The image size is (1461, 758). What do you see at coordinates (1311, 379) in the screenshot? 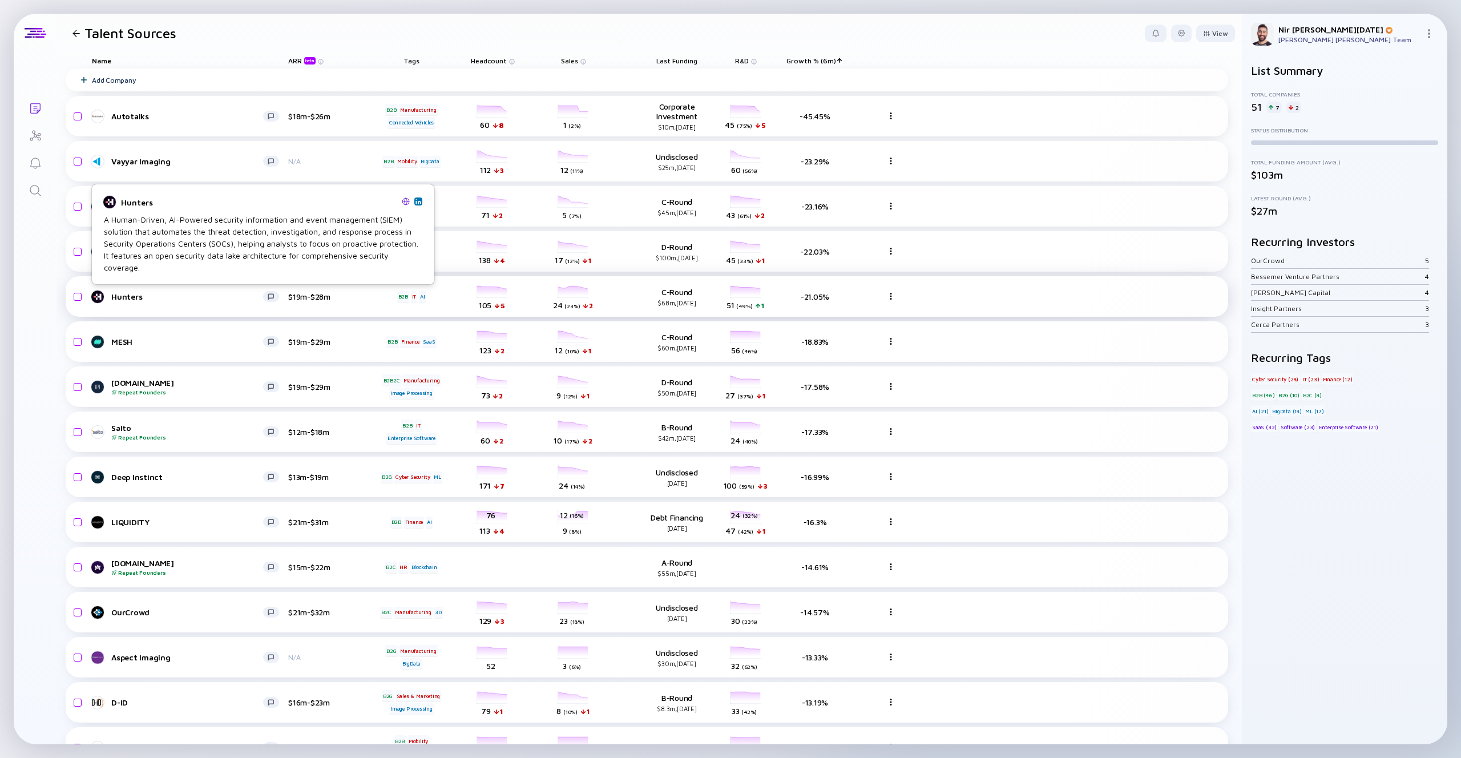
I see `div: IT (23)` at bounding box center [1311, 379].